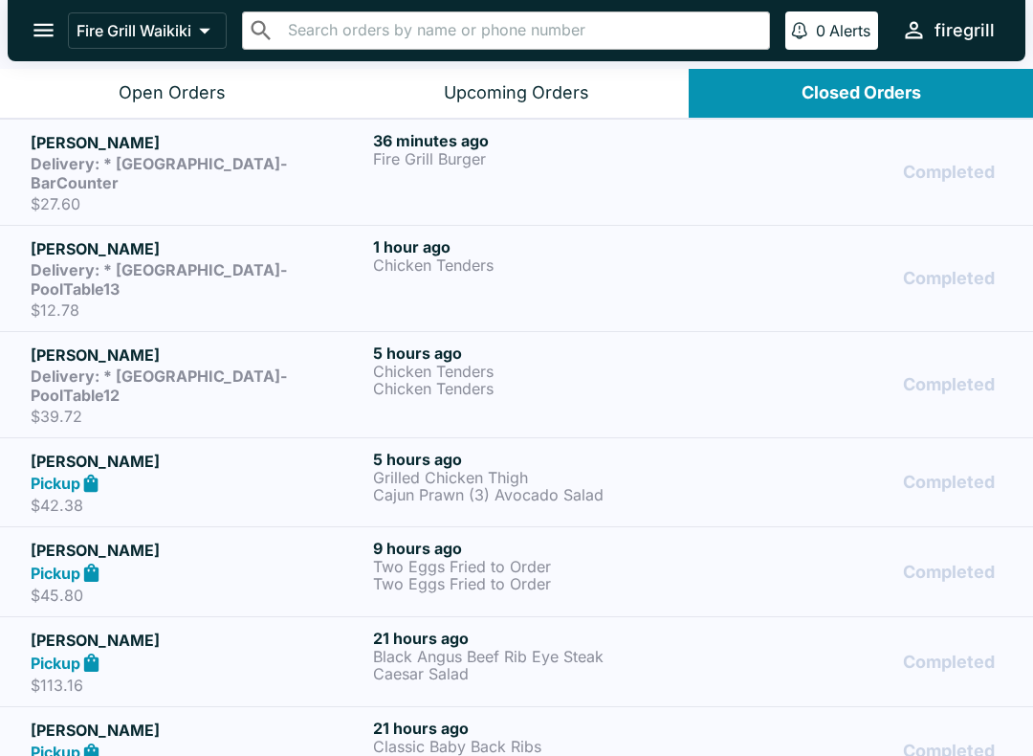  What do you see at coordinates (540, 494) in the screenshot?
I see `p: Cajun Prawn (3) Avocado Salad` at bounding box center [540, 494].